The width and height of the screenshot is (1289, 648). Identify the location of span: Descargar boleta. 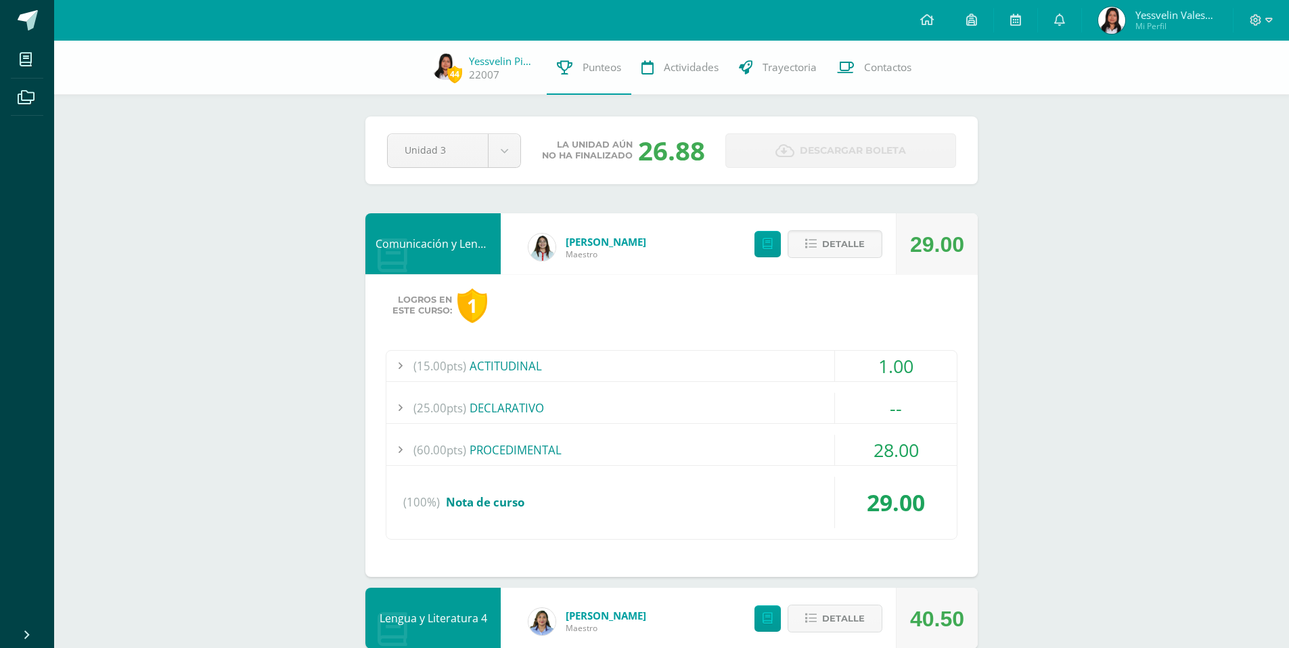
(853, 150).